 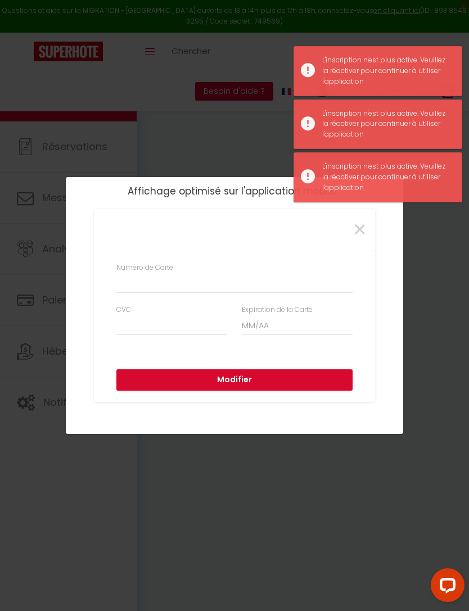 What do you see at coordinates (277, 310) in the screenshot?
I see `label: Expiration de la Carte` at bounding box center [277, 310].